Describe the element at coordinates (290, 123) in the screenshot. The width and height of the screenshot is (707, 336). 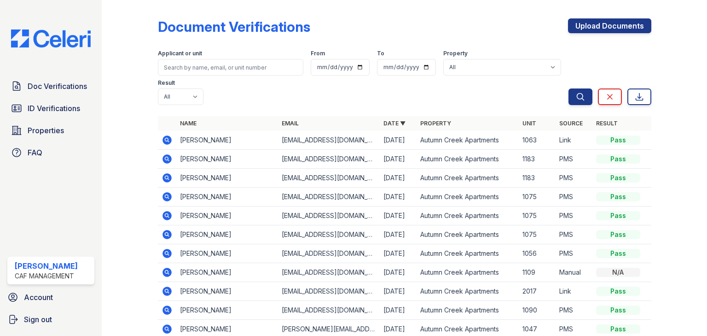
I see `a: Email` at that location.